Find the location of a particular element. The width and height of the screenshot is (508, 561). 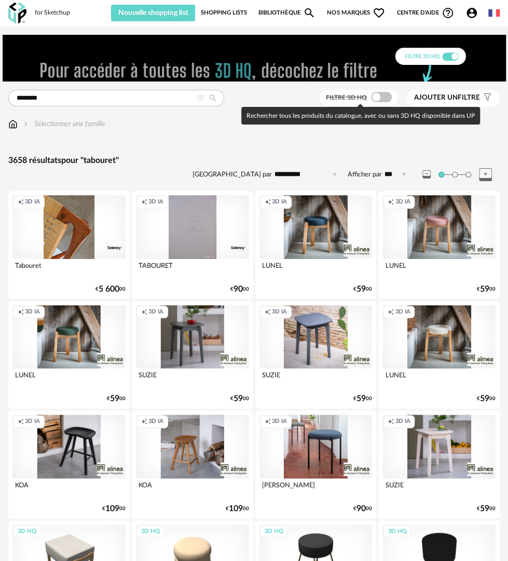

div: Rechercher tous les produits du catalogue, avec ou sans 3D HQ disponible dans UP is located at coordinates (361, 116).